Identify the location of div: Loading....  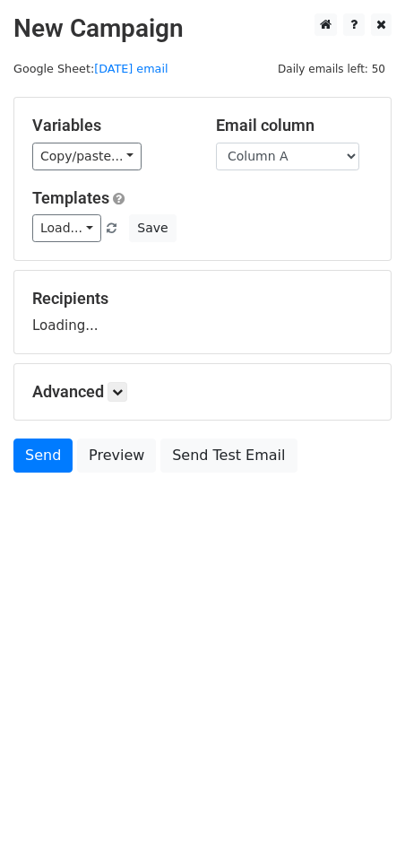
(203, 312).